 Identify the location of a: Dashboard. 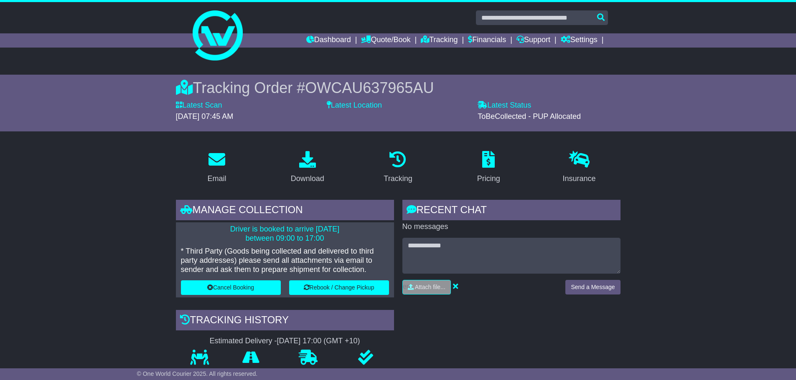
(328, 41).